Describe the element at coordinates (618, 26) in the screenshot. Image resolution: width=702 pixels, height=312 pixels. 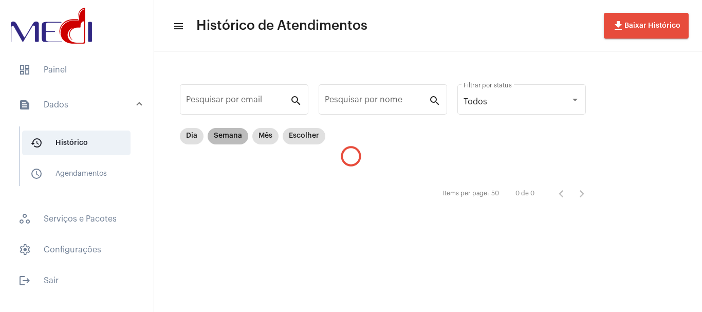
I see `mat-icon: file_download` at that location.